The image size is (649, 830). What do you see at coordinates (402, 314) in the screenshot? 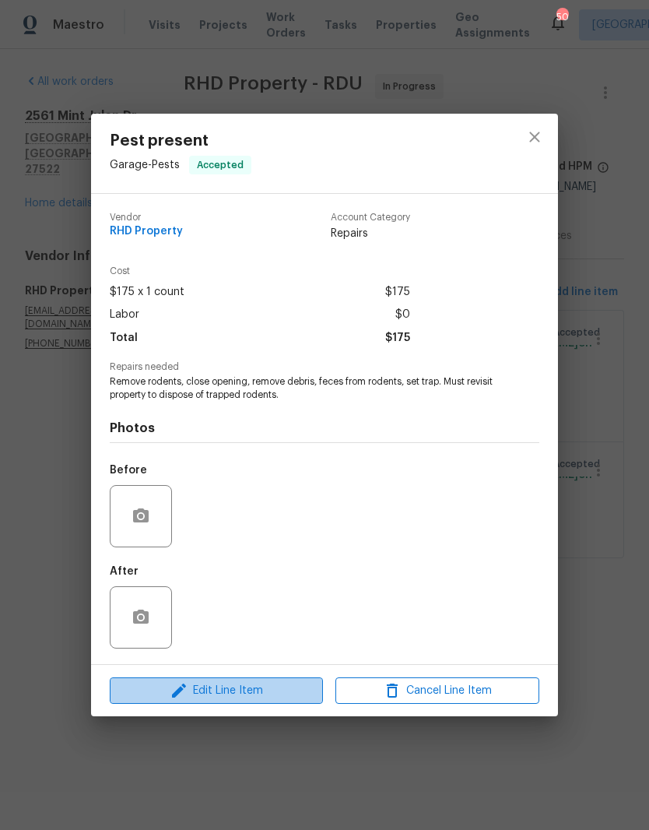
I see `span: $0` at bounding box center [402, 314].